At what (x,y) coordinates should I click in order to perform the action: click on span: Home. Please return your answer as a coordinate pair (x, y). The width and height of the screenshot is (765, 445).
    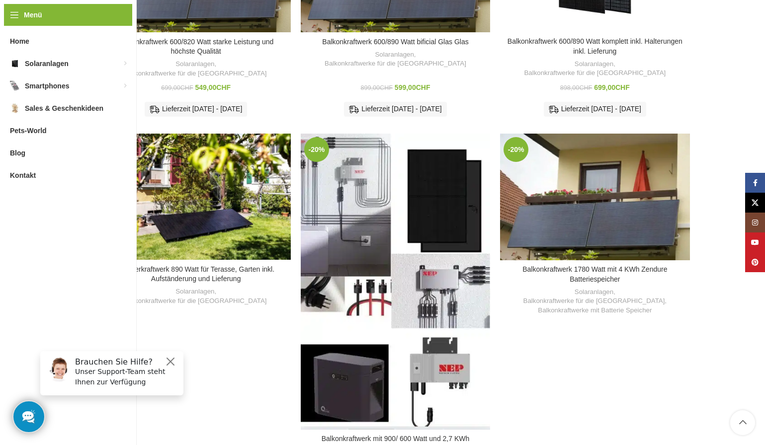
    Looking at the image, I should click on (19, 41).